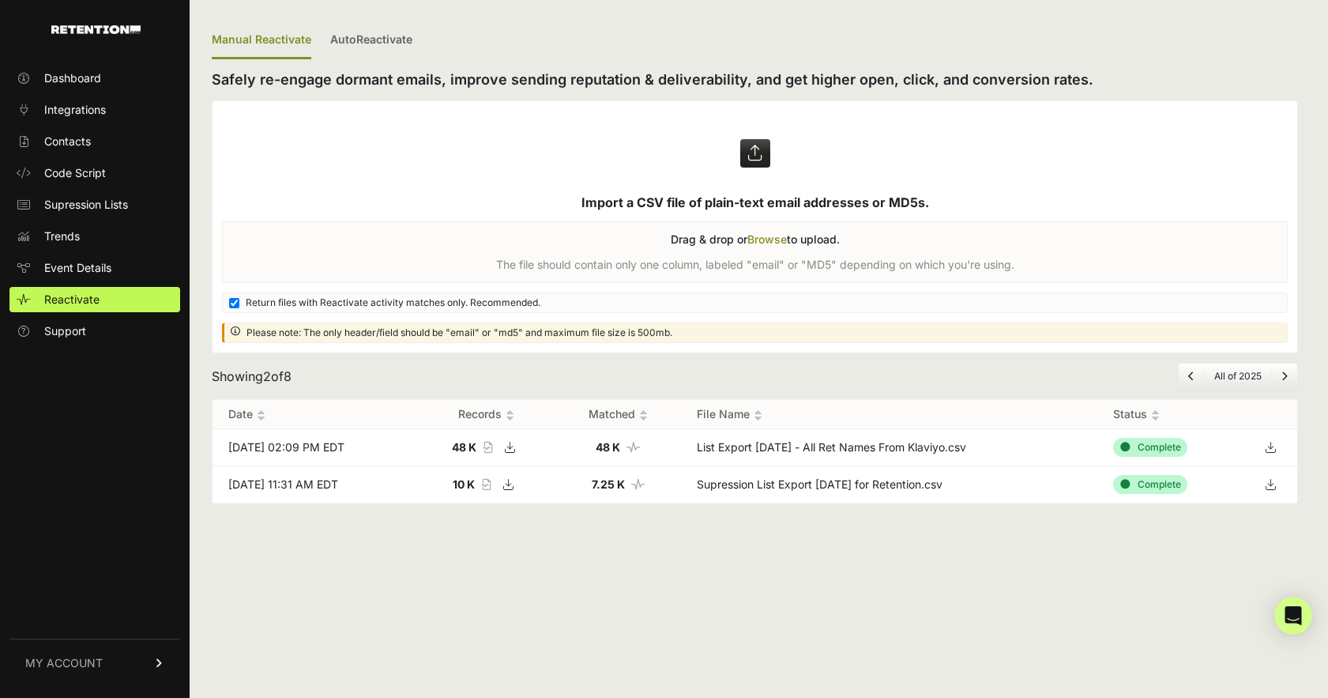 The image size is (1328, 698). I want to click on span: Support, so click(65, 331).